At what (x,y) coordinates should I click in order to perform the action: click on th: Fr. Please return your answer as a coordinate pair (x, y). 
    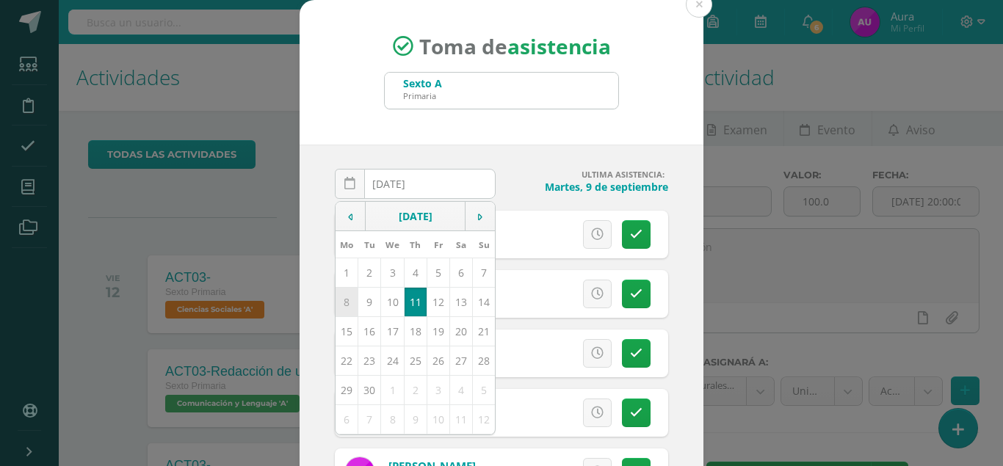
    Looking at the image, I should click on (438, 245).